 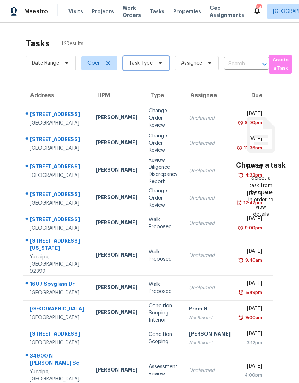 I want to click on input: Search by address, so click(x=236, y=64).